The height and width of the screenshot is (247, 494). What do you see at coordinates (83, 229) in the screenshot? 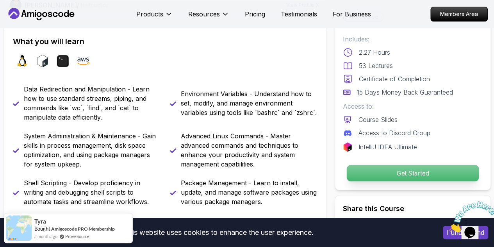
I see `a: Amigoscode PRO Membership` at bounding box center [83, 229].